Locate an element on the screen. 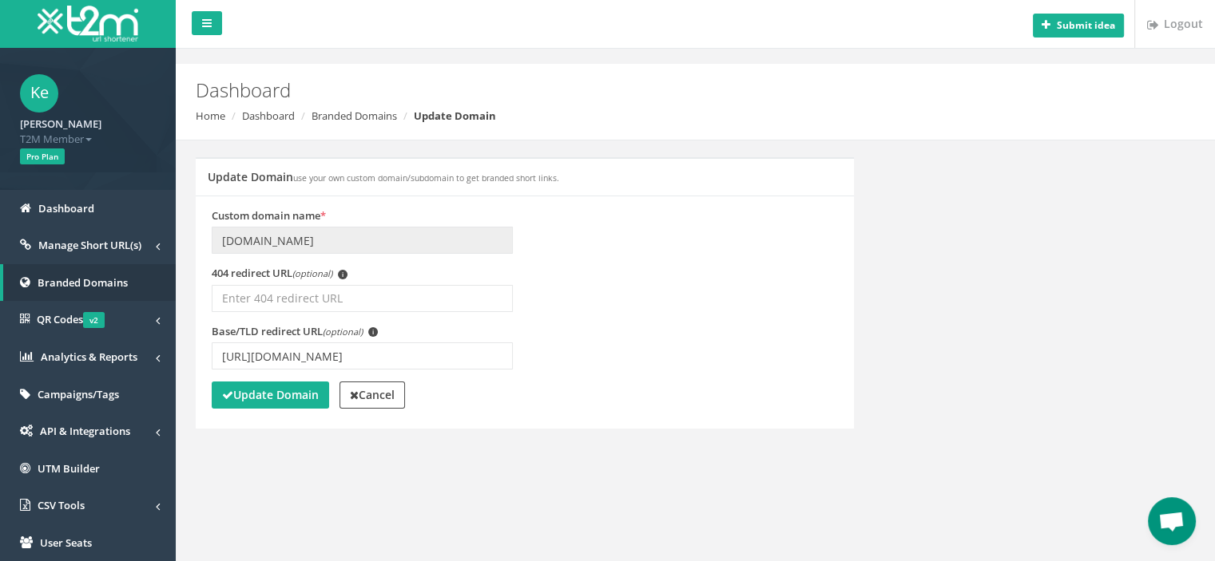  img: T2M is located at coordinates (88, 23).